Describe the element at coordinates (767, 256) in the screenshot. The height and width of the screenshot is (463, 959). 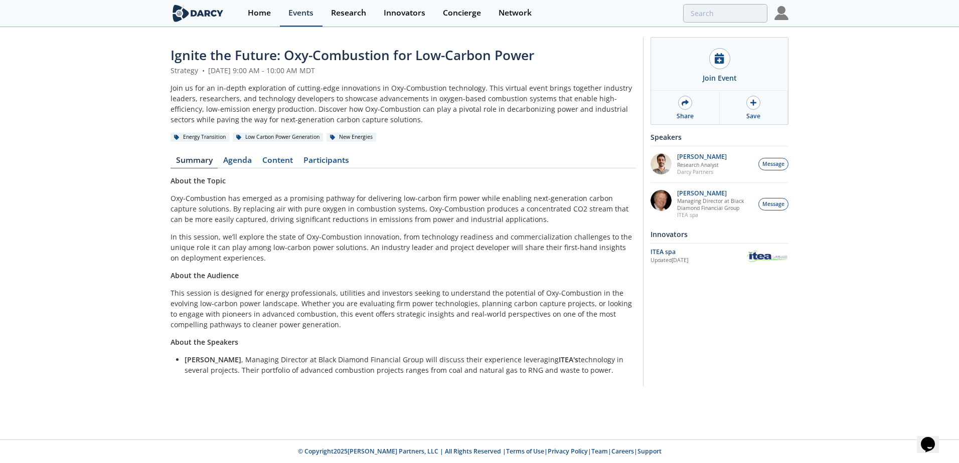
I see `img: ITEA spa` at that location.